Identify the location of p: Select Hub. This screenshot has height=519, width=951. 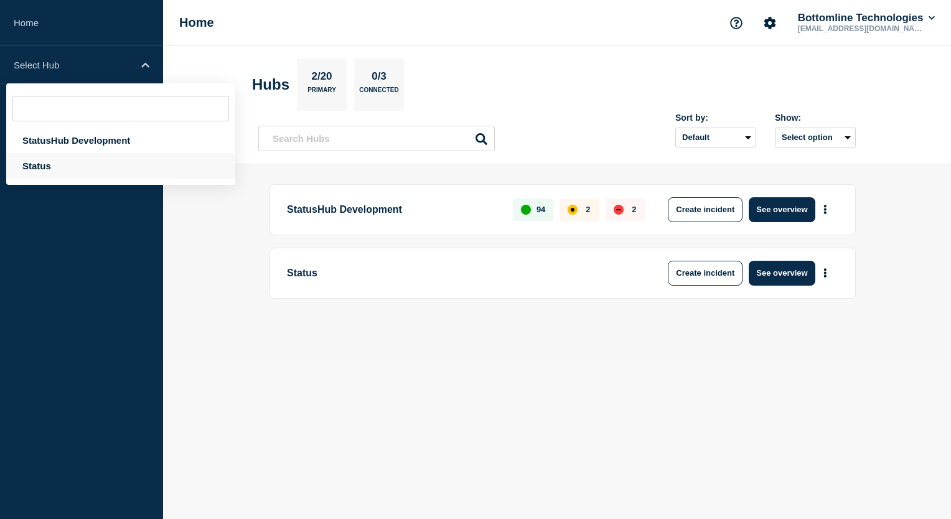
(73, 65).